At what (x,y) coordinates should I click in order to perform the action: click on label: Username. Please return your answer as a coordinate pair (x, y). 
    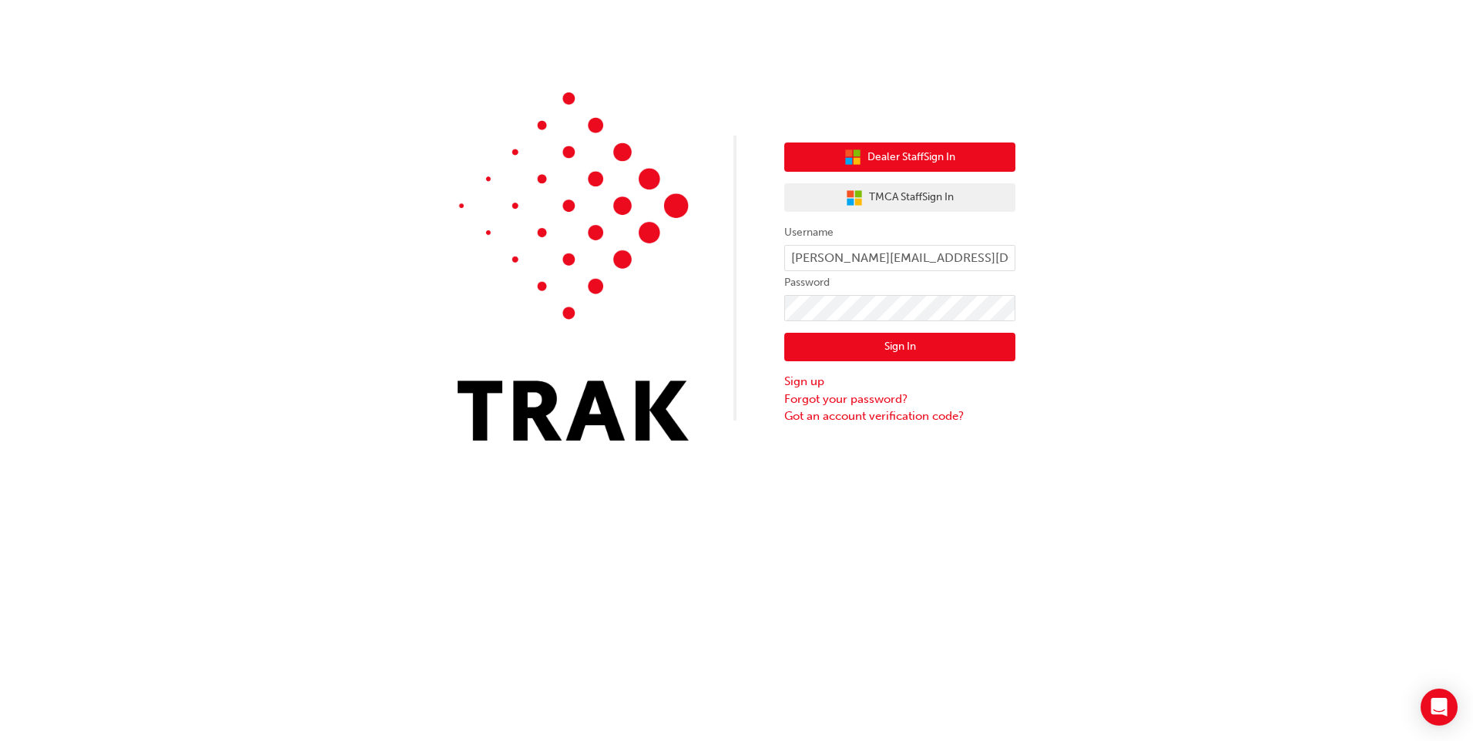
    Looking at the image, I should click on (900, 233).